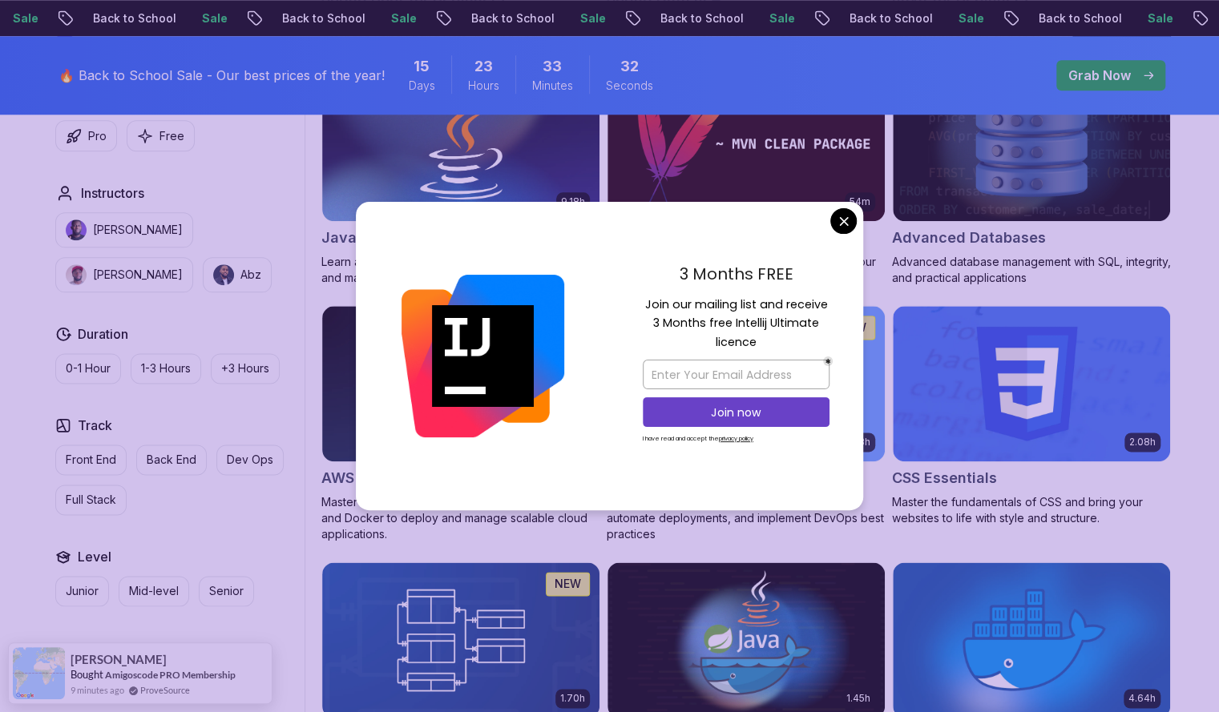 Image resolution: width=1219 pixels, height=712 pixels. Describe the element at coordinates (461, 144) in the screenshot. I see `img: Java for Developers card` at that location.